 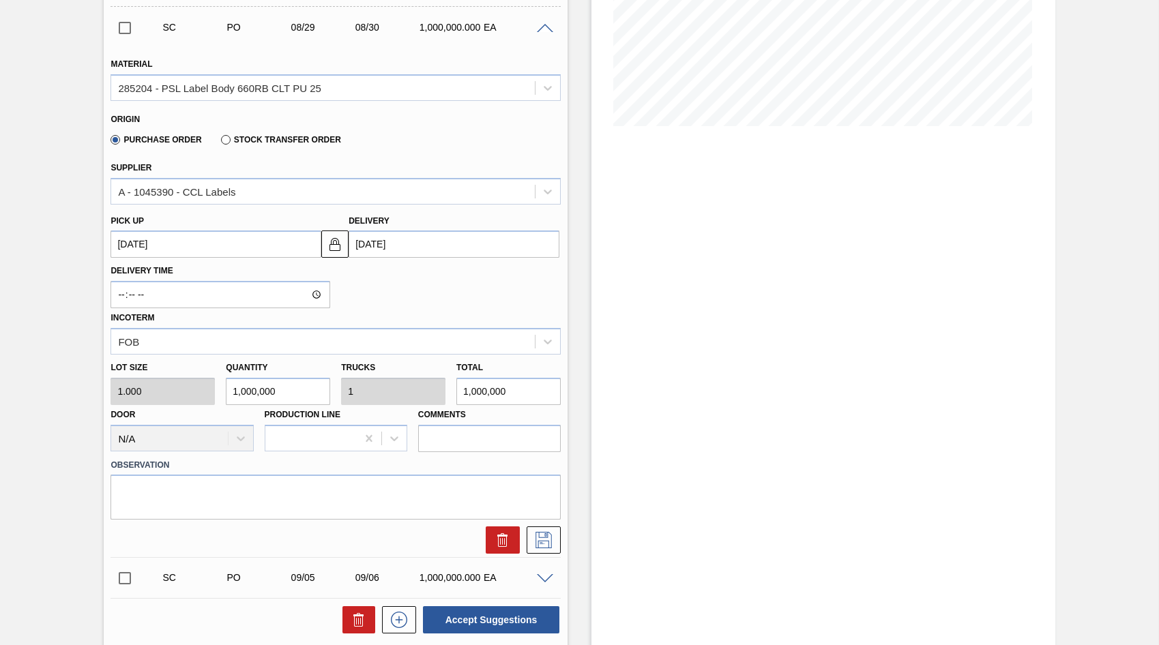 What do you see at coordinates (156, 140) in the screenshot?
I see `label: Purchase Order` at bounding box center [156, 140].